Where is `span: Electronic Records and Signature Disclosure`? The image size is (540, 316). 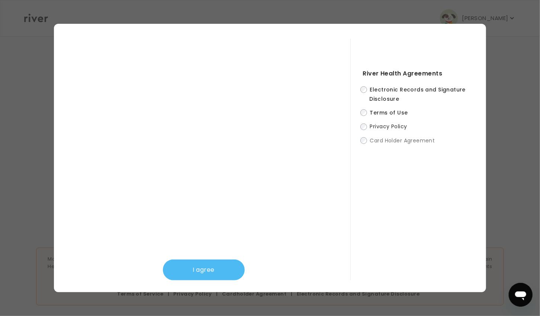 span: Electronic Records and Signature Disclosure is located at coordinates (417, 94).